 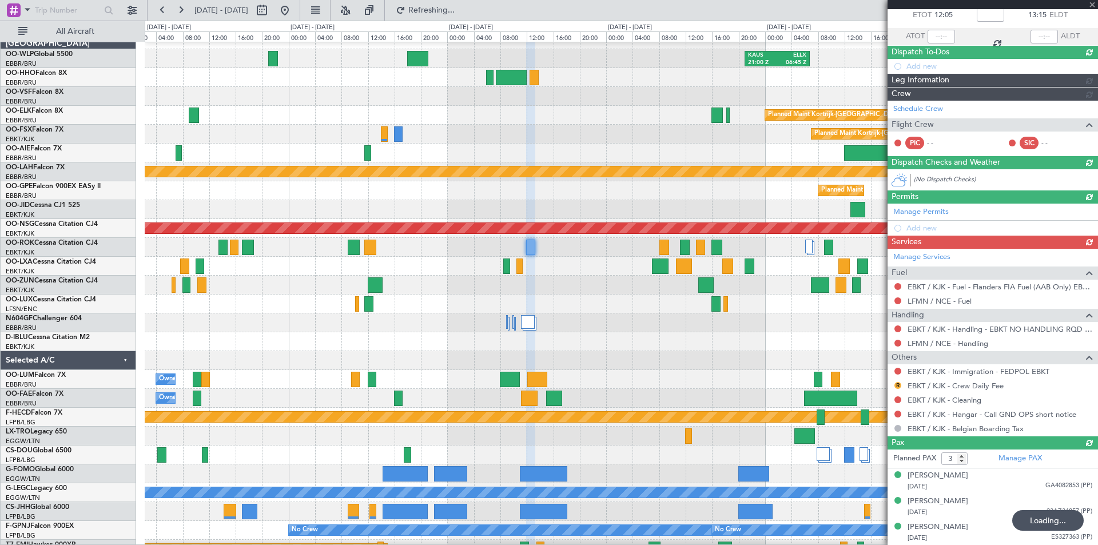 I want to click on div: 21:00 Z, so click(x=762, y=63).